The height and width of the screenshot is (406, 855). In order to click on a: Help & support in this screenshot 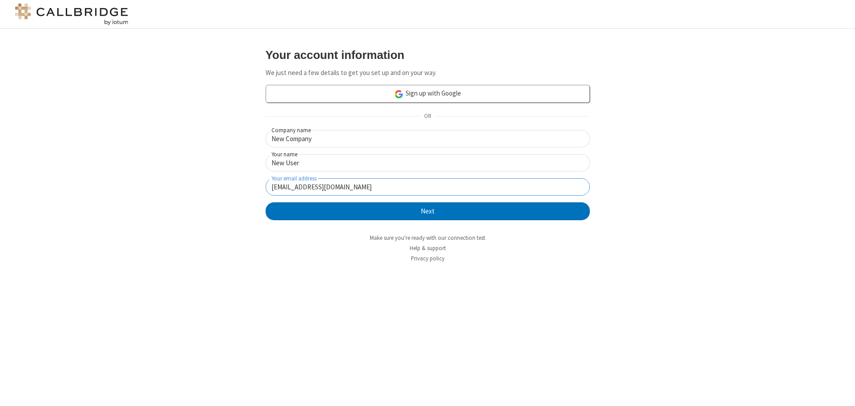, I will do `click(427, 248)`.